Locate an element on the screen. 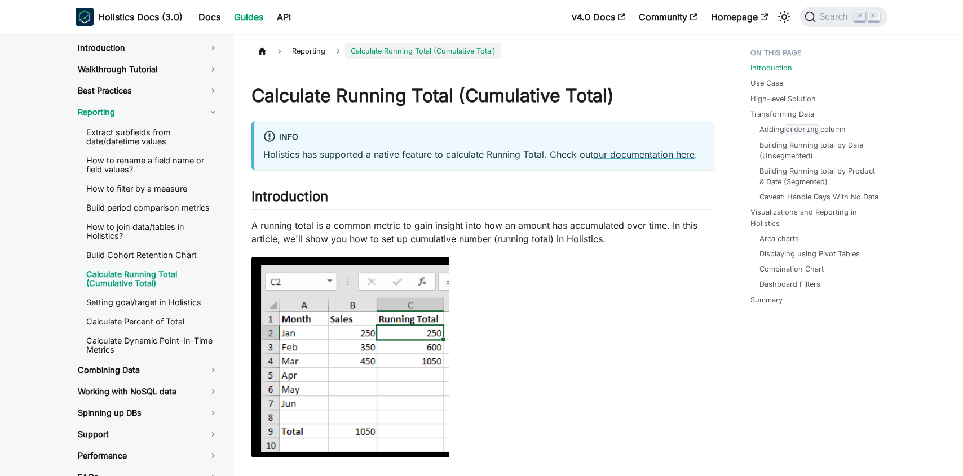  span: Search is located at coordinates (835, 17).